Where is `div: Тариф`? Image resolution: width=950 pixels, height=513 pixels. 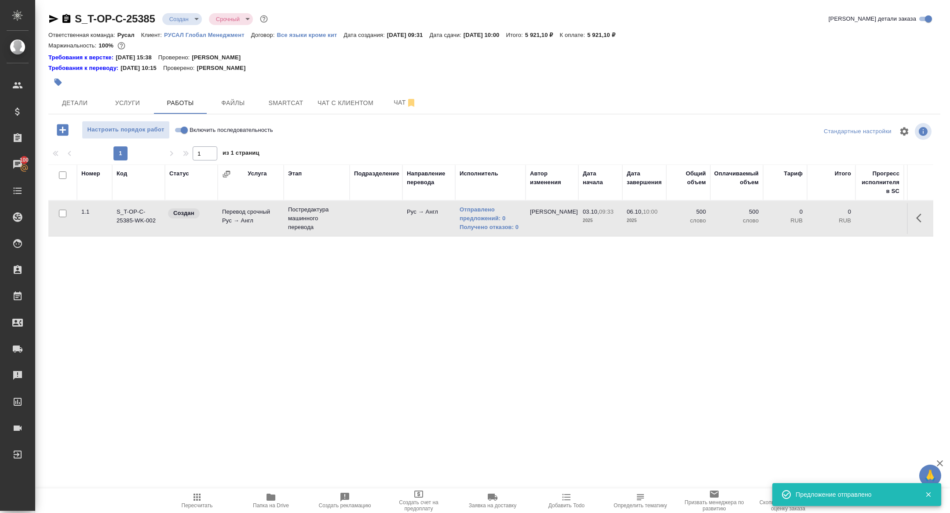 div: Тариф is located at coordinates (793, 174).